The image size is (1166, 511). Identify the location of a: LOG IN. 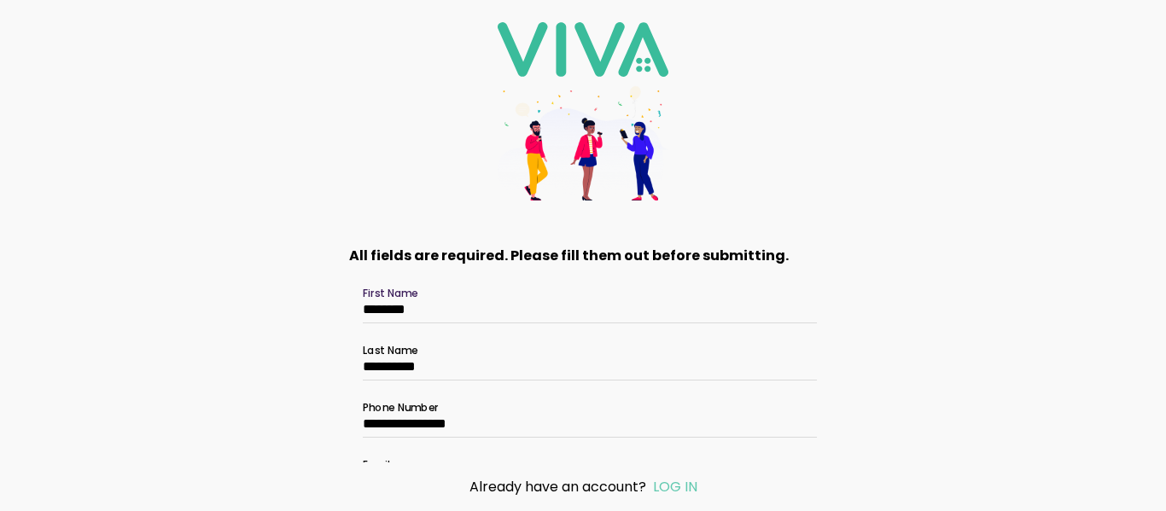
(675, 486).